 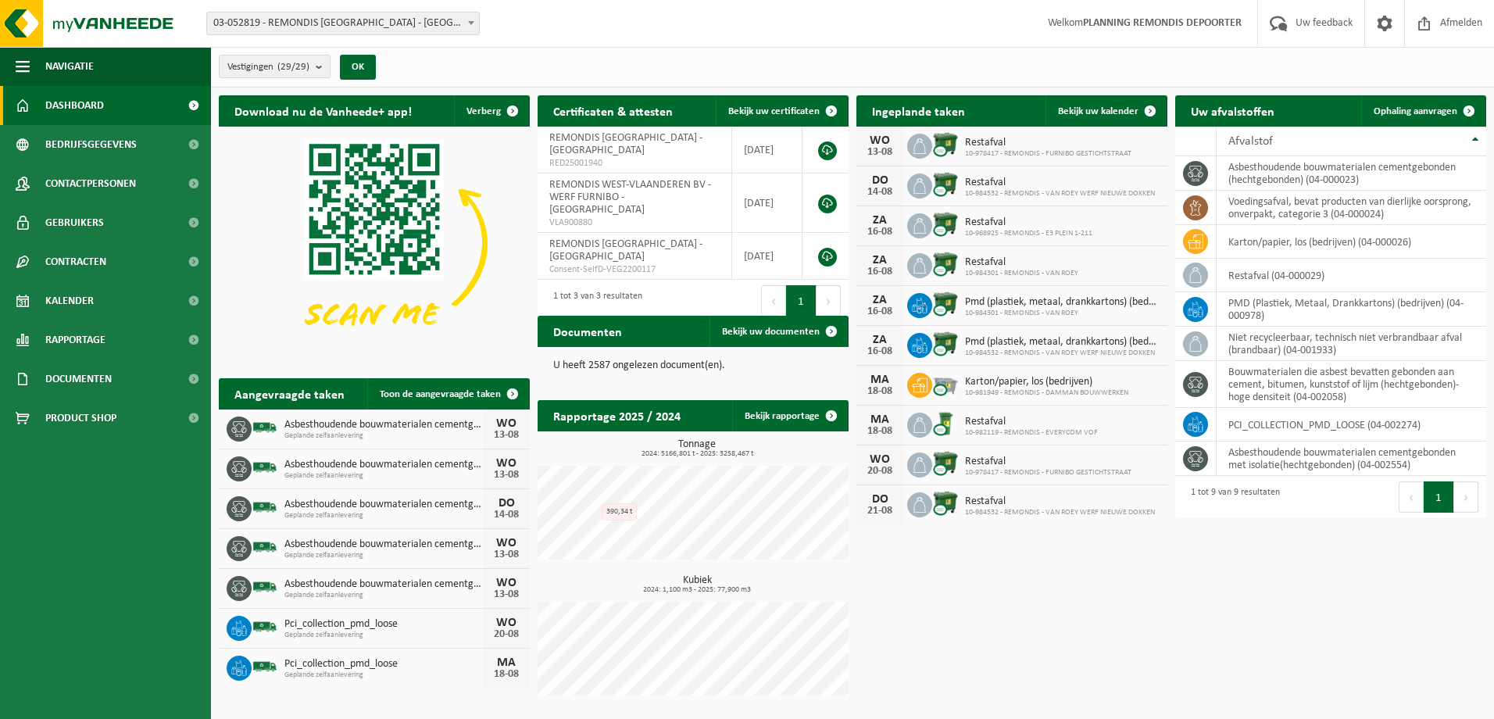 What do you see at coordinates (293, 66) in the screenshot?
I see `count: (29/29)` at bounding box center [293, 66].